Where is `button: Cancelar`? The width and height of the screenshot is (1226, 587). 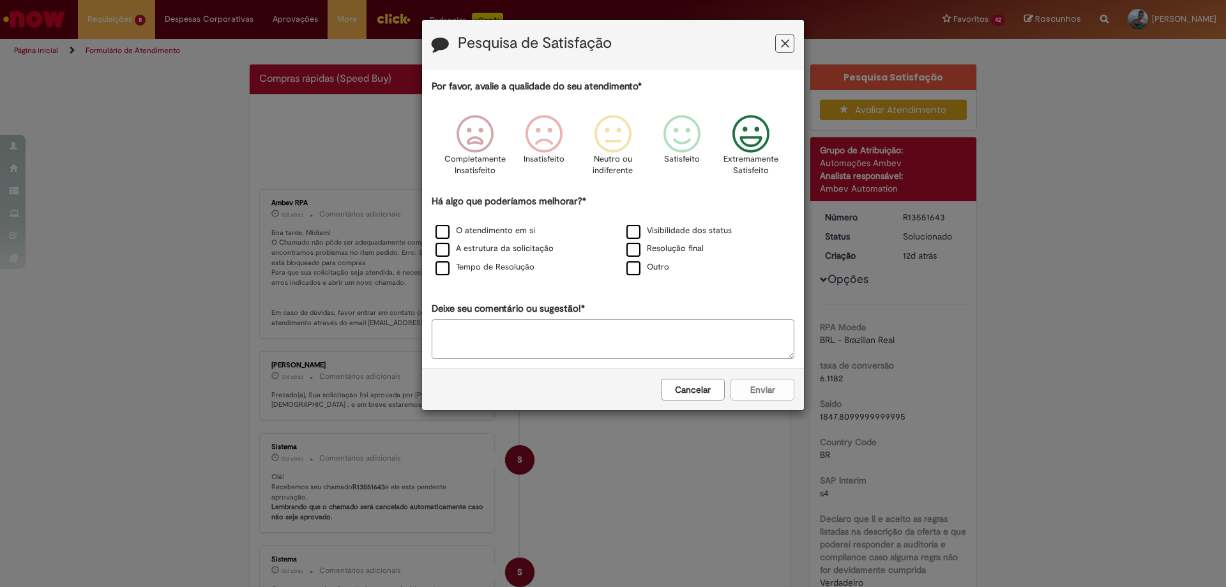 button: Cancelar is located at coordinates (693, 390).